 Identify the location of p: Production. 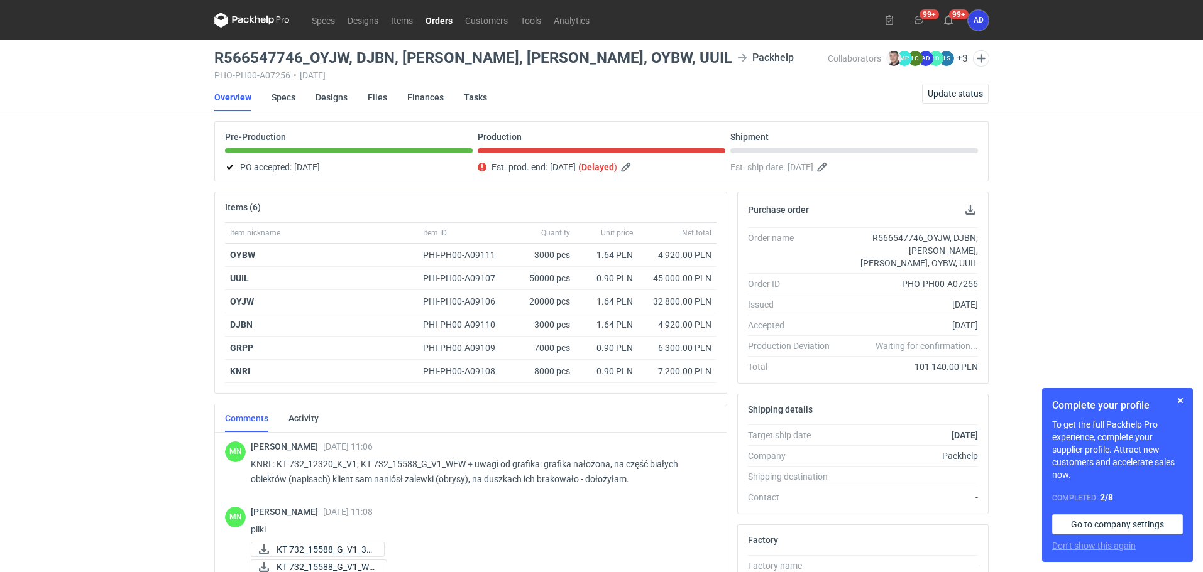
(500, 137).